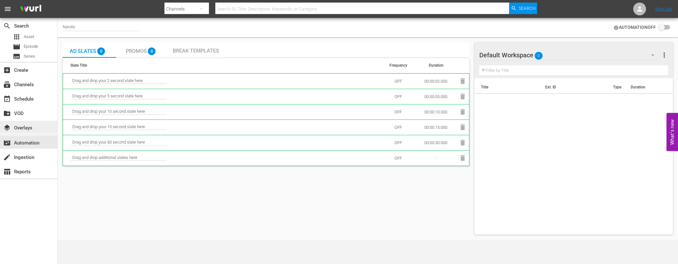 Image resolution: width=678 pixels, height=264 pixels. What do you see at coordinates (575, 87) in the screenshot?
I see `th: Ext. ID` at bounding box center [575, 87].